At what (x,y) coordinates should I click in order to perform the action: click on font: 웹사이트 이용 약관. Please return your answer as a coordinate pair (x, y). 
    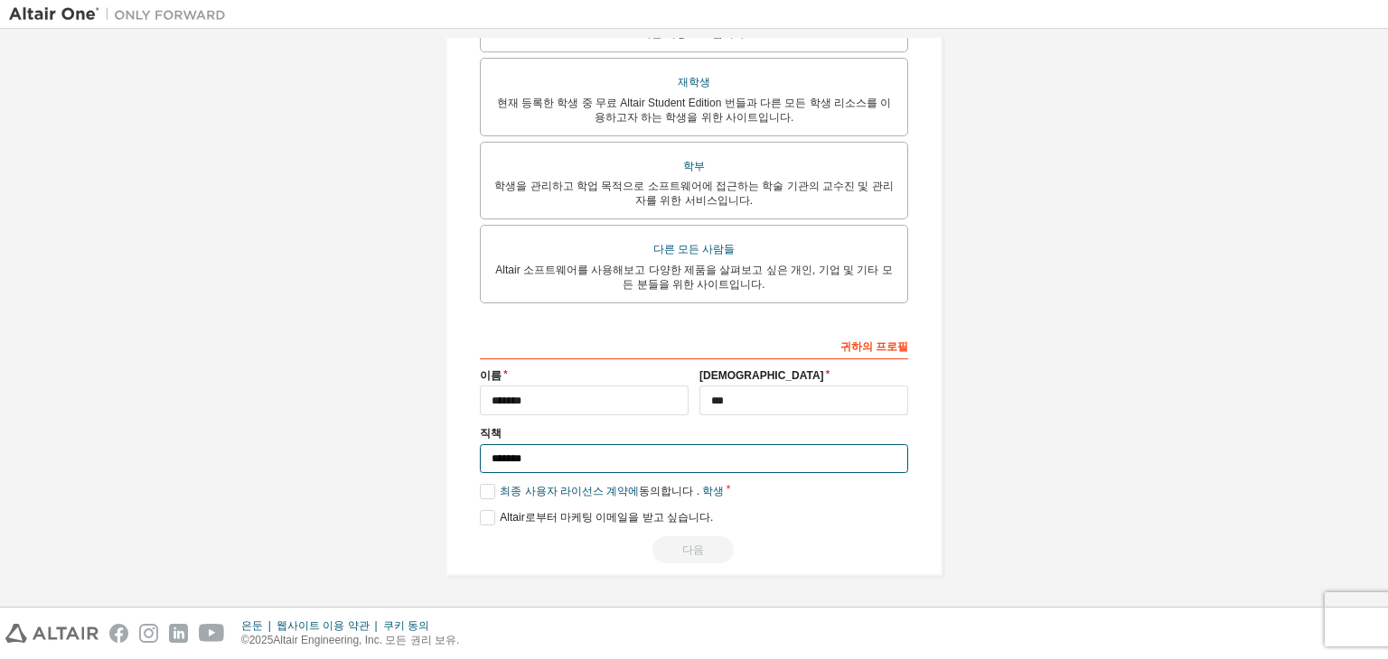
    Looking at the image, I should click on (322, 626).